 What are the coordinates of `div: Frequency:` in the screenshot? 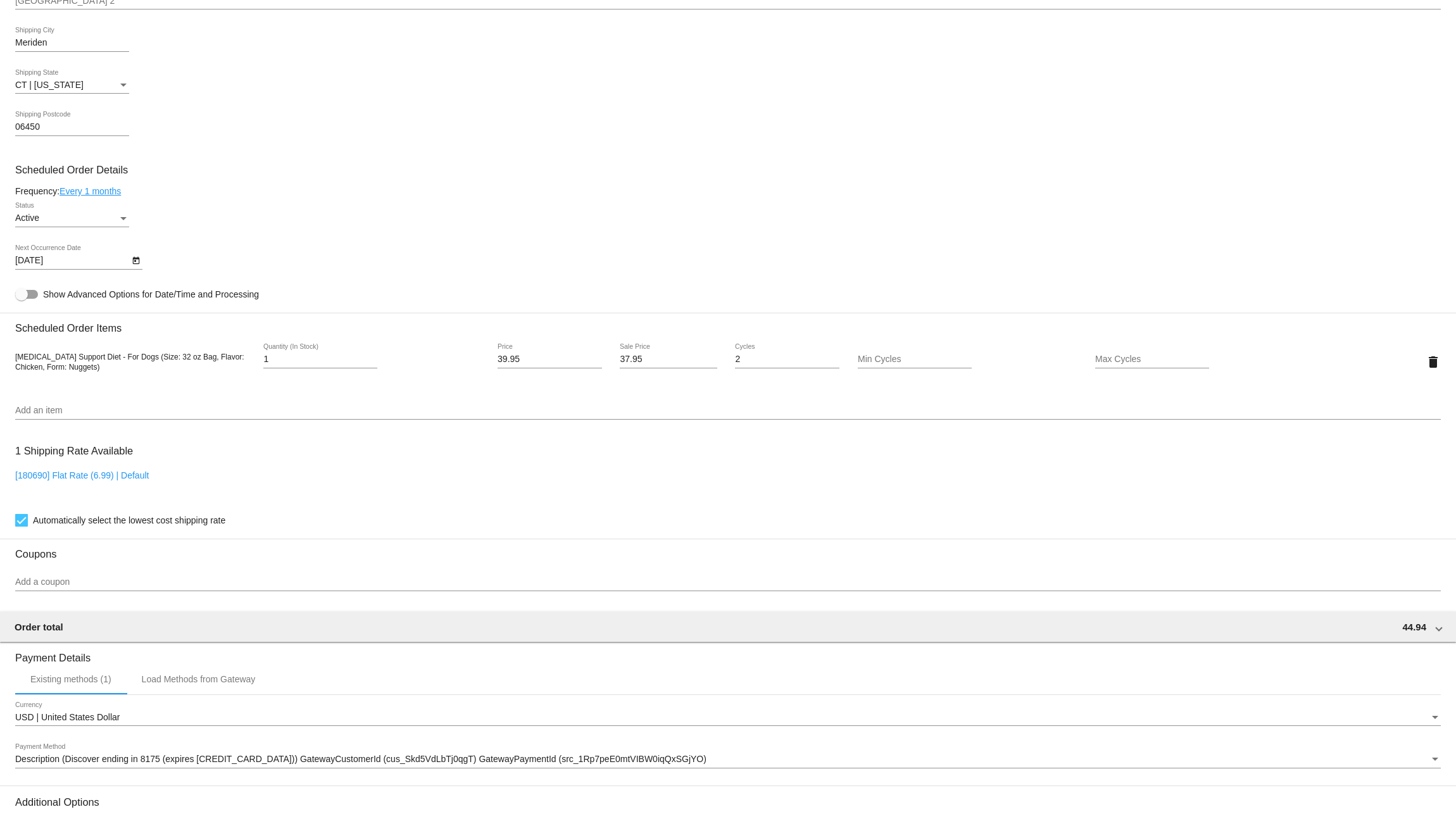 It's located at (728, 192).